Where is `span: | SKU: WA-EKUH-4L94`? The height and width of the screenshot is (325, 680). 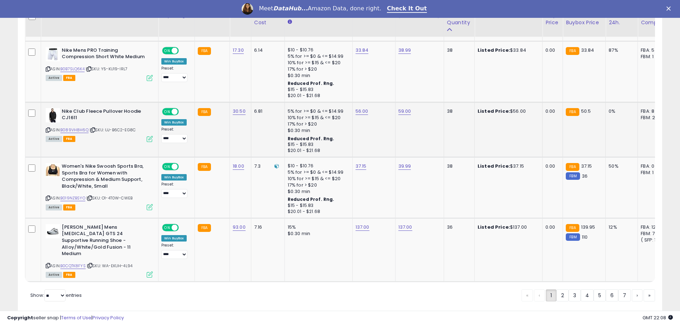 span: | SKU: WA-EKUH-4L94 is located at coordinates (110, 266).